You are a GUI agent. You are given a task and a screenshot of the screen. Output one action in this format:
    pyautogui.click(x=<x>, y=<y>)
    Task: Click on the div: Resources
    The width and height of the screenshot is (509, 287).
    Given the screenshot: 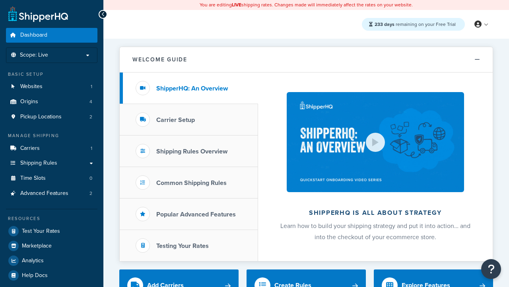 What is the action you would take?
    pyautogui.click(x=52, y=218)
    